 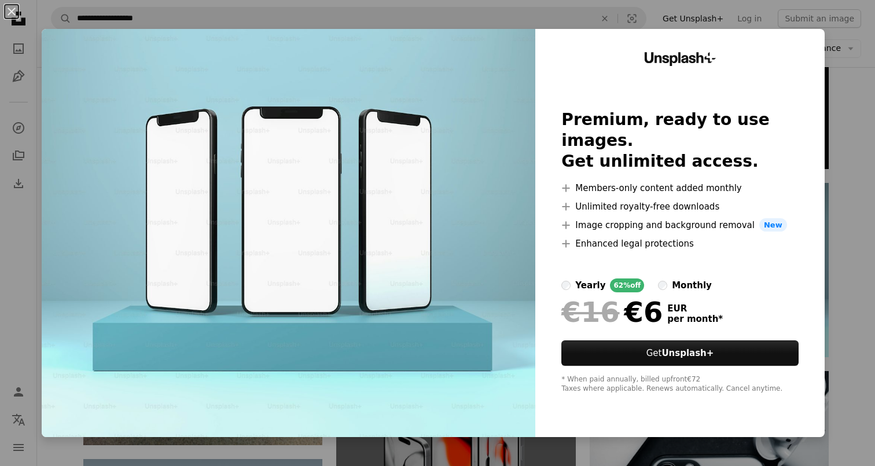 I want to click on div: yearly, so click(x=590, y=285).